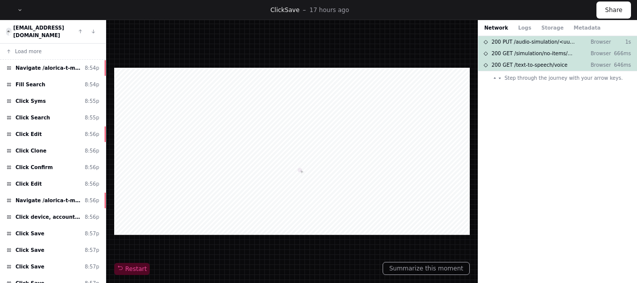 Image resolution: width=637 pixels, height=283 pixels. Describe the element at coordinates (497, 28) in the screenshot. I see `button: Network` at that location.